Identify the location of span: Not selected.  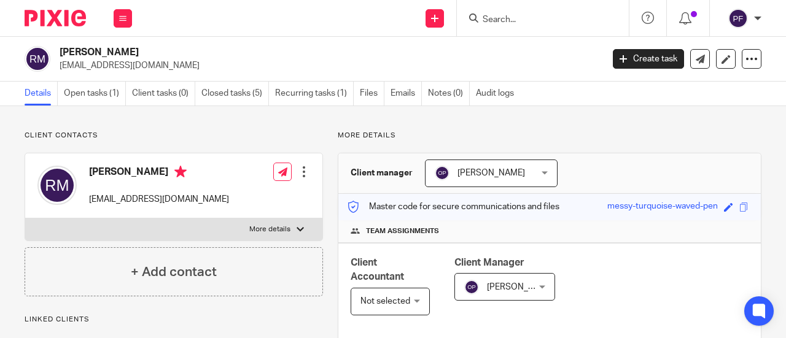
(385, 301).